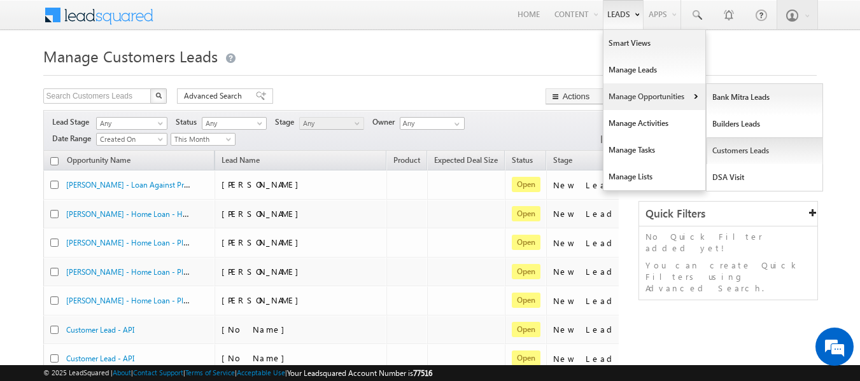  What do you see at coordinates (563, 162) in the screenshot?
I see `a: Stage` at bounding box center [563, 162].